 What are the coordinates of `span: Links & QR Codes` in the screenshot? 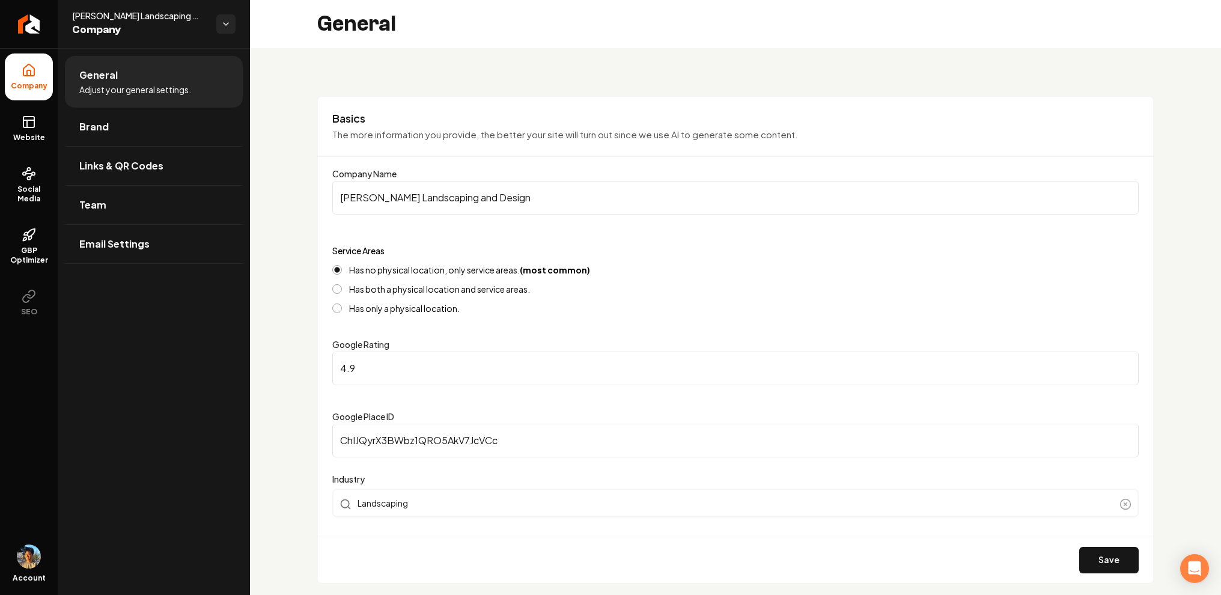 It's located at (121, 166).